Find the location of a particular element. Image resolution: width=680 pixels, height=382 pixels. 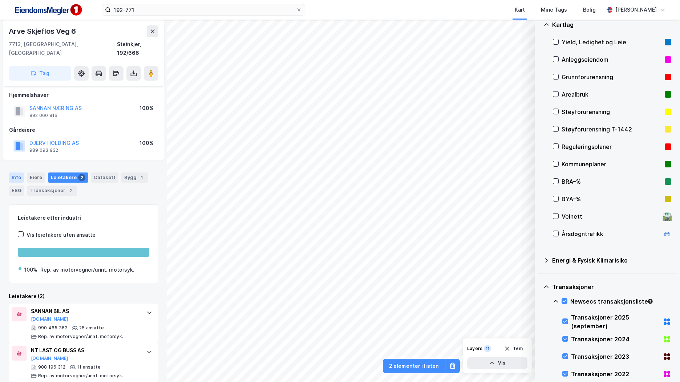

div: Hjemmelshaver is located at coordinates (84, 95).